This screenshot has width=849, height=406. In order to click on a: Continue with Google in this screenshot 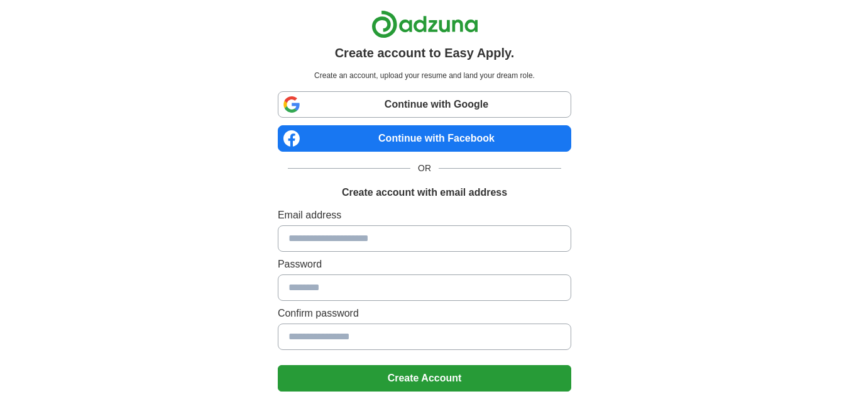, I will do `click(424, 104)`.